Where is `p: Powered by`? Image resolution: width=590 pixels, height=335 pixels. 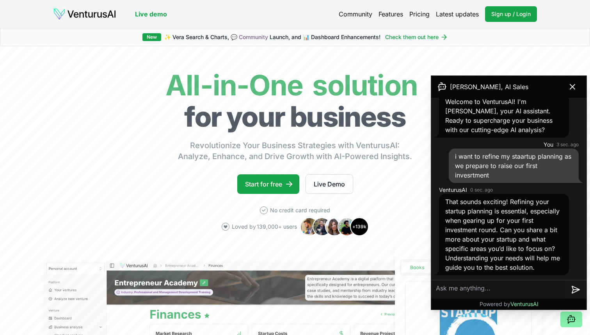
p: Powered by is located at coordinates (509, 304).